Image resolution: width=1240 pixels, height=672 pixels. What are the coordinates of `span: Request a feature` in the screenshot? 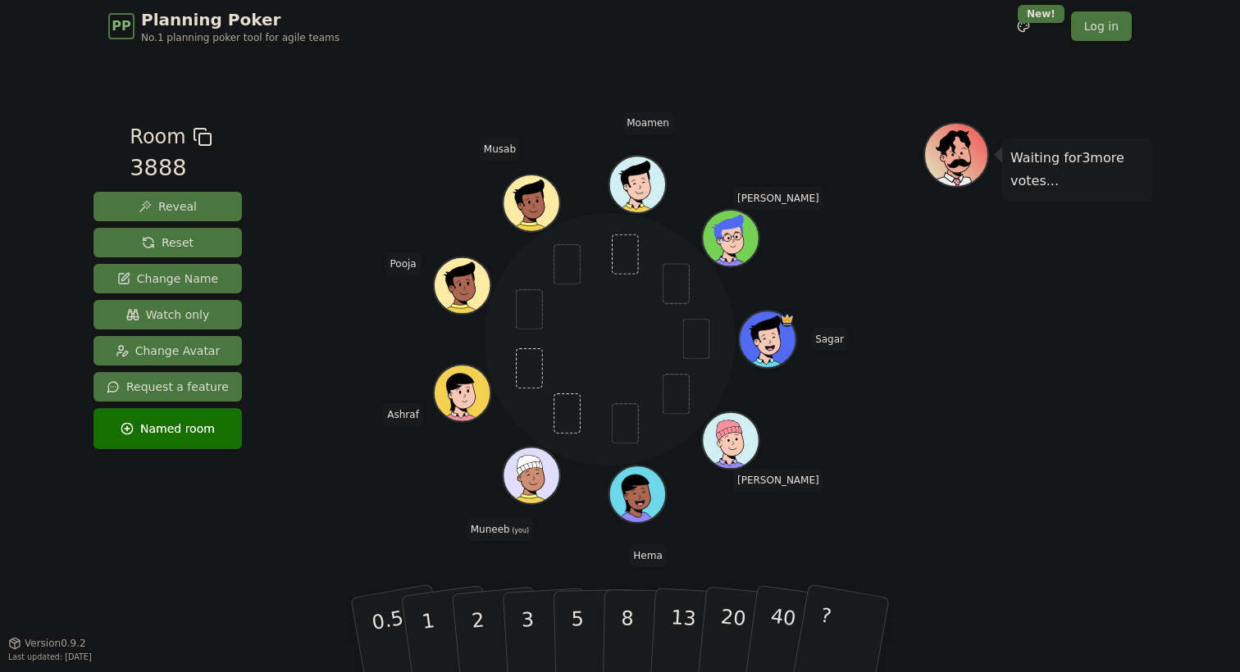 It's located at (167, 387).